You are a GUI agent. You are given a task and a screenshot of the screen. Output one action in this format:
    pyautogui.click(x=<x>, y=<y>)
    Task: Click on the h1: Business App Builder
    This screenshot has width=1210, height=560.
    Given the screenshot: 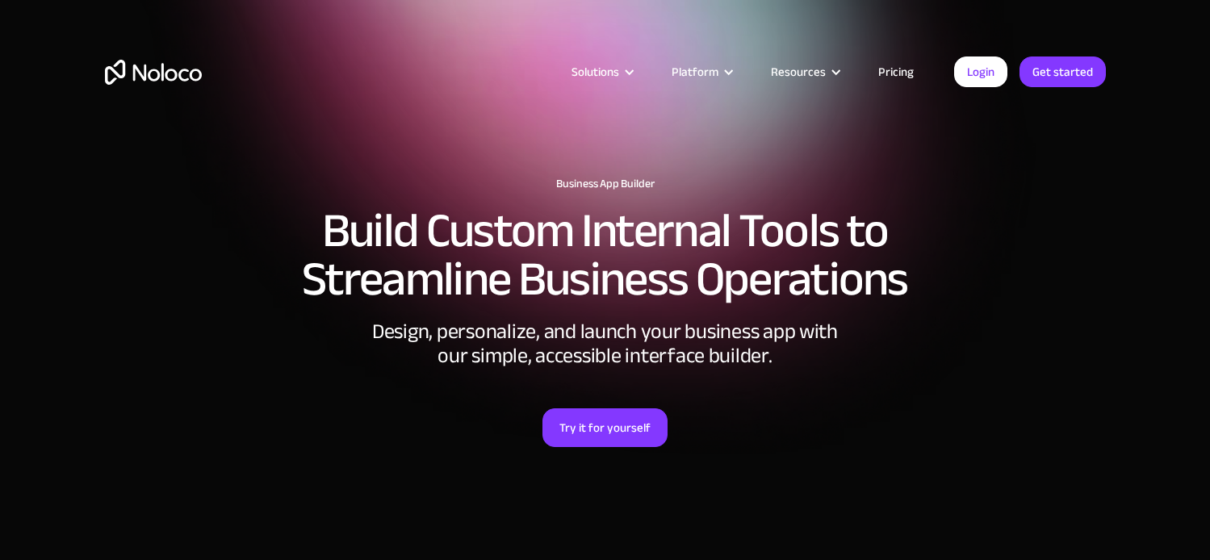 What is the action you would take?
    pyautogui.click(x=605, y=184)
    